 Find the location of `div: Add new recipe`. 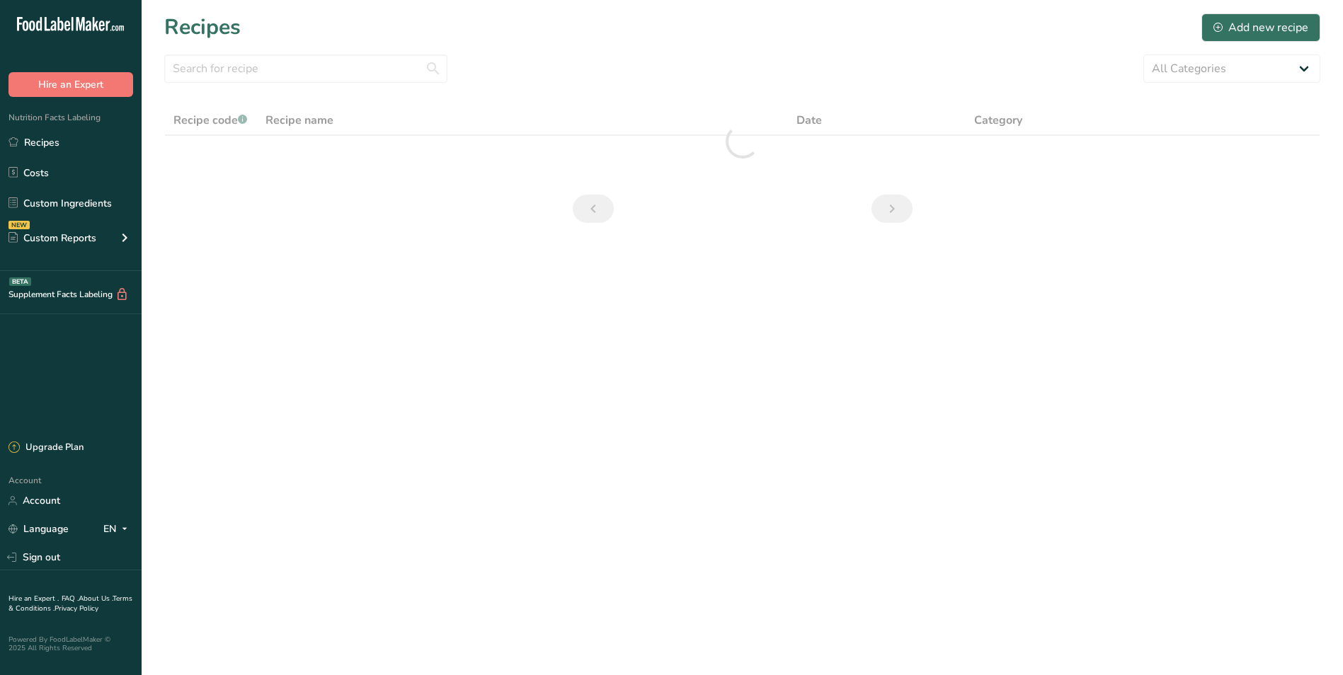

div: Add new recipe is located at coordinates (1261, 28).